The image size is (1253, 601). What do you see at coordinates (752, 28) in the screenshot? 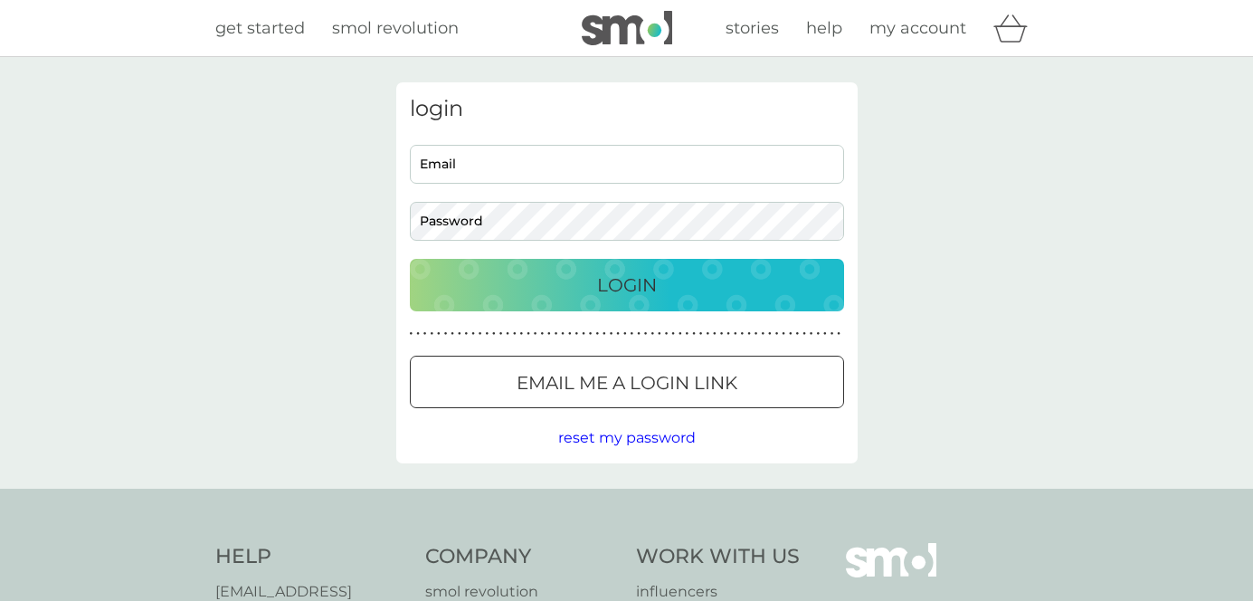
I see `span: stories` at bounding box center [752, 28].